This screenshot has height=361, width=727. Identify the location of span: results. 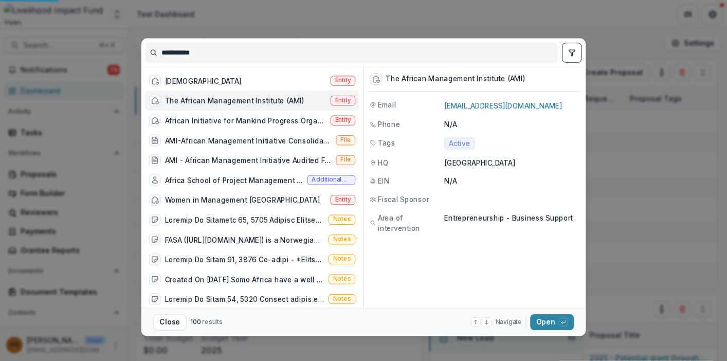
(212, 322).